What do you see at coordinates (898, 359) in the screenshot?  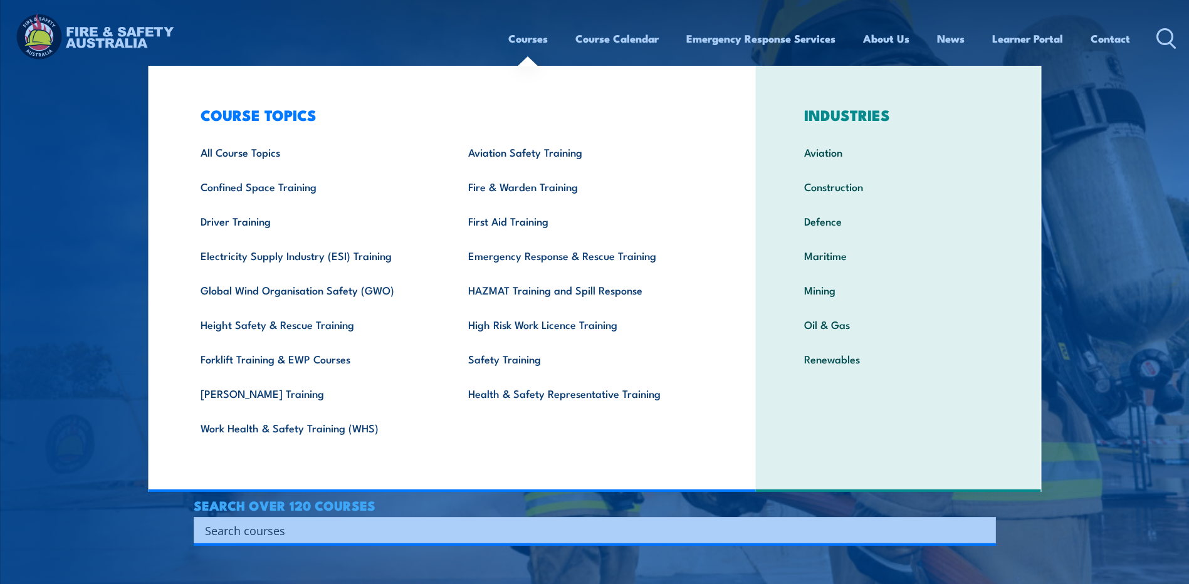 I see `a: Renewables` at bounding box center [898, 359].